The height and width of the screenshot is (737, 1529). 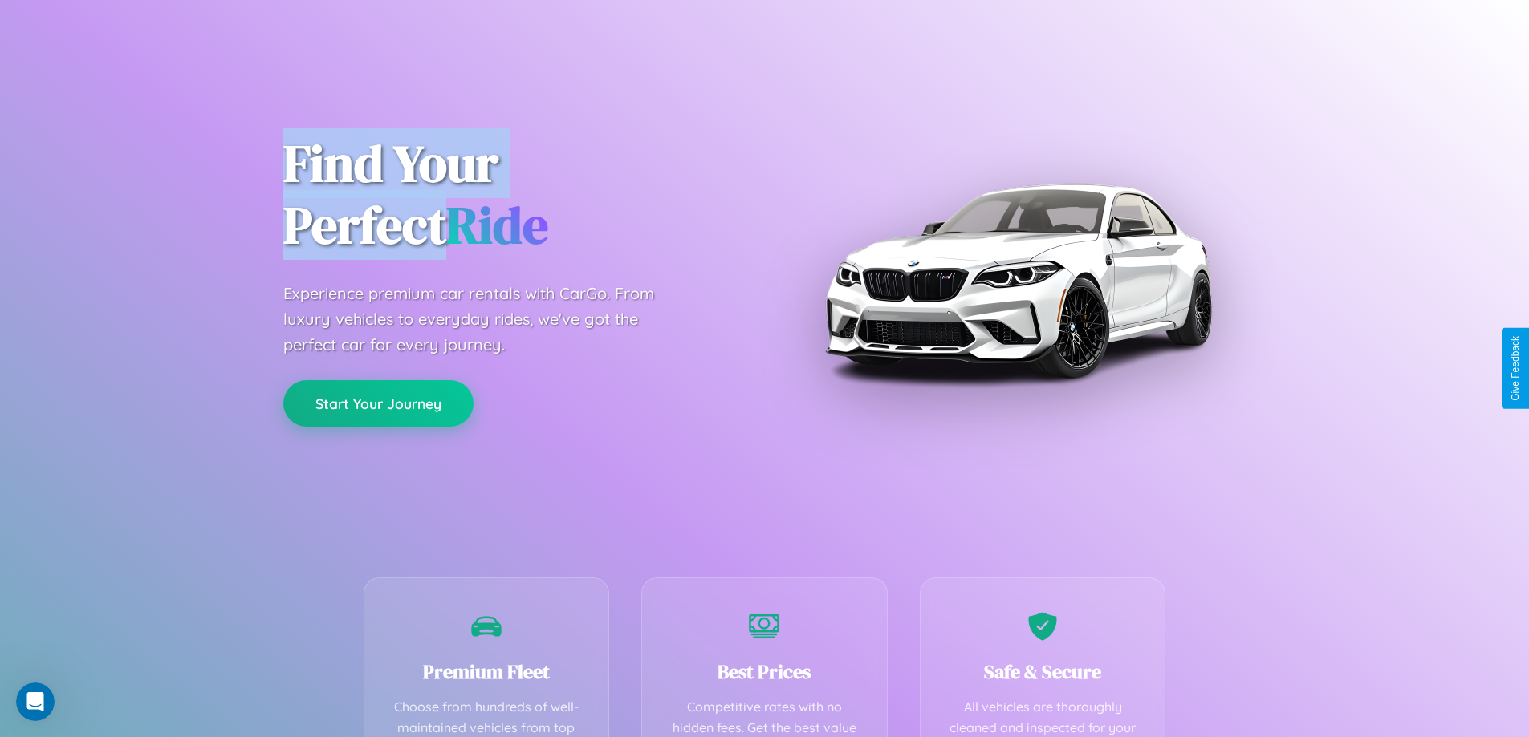 I want to click on h3: Safe & Secure, so click(x=1042, y=672).